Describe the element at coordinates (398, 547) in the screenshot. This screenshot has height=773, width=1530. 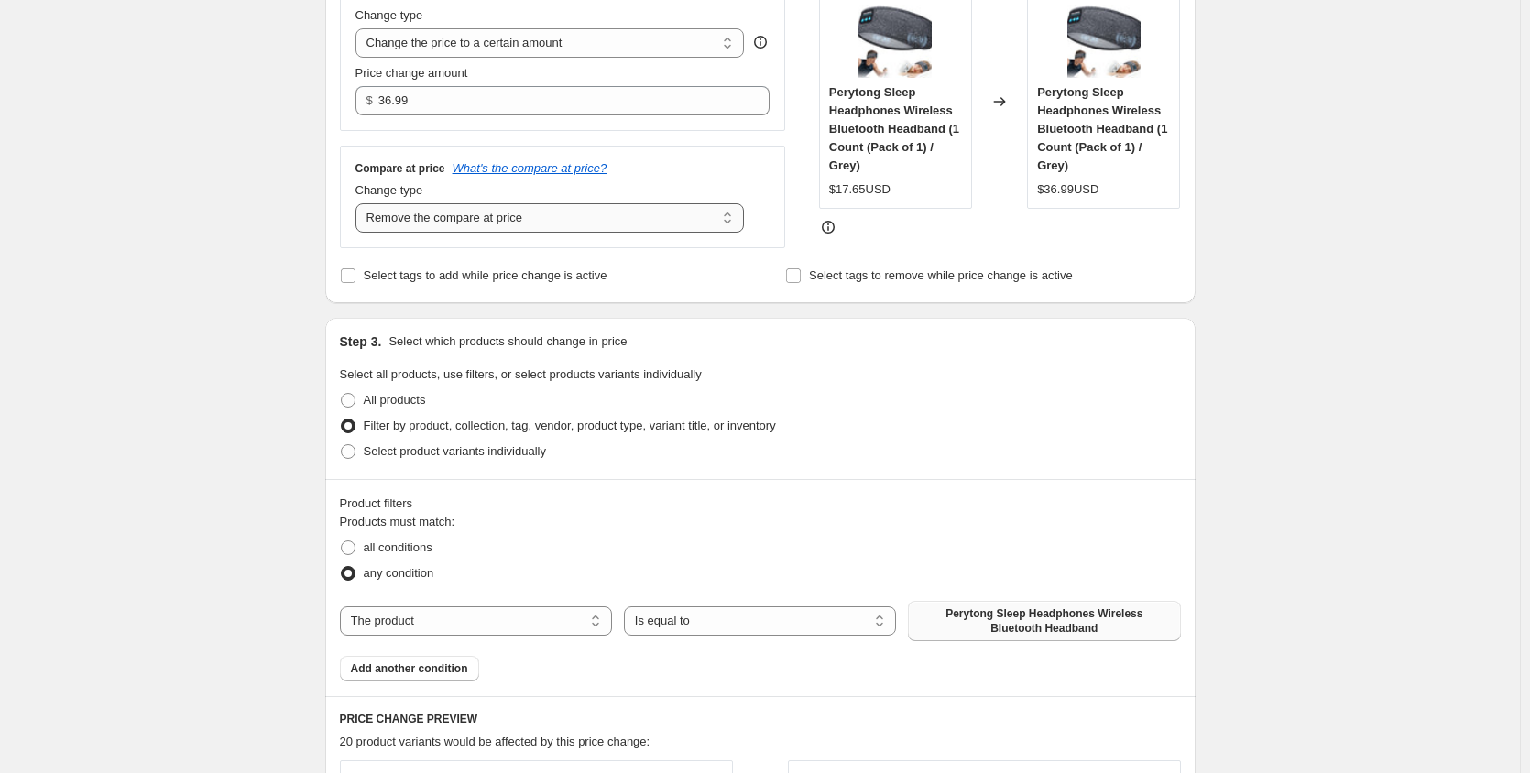
I see `span: all conditions` at that location.